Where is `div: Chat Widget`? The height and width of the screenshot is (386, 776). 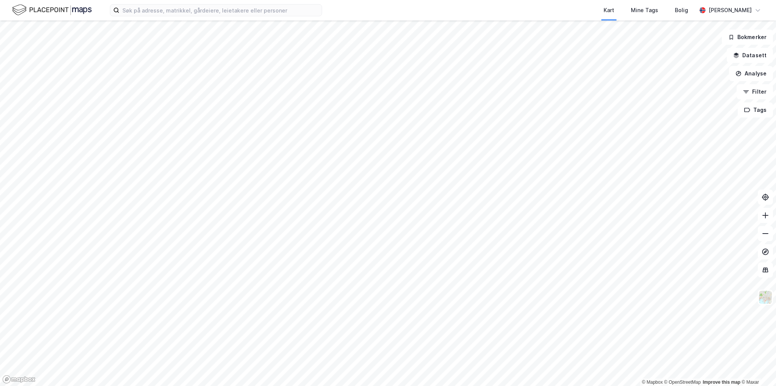
div: Chat Widget is located at coordinates (757, 367).